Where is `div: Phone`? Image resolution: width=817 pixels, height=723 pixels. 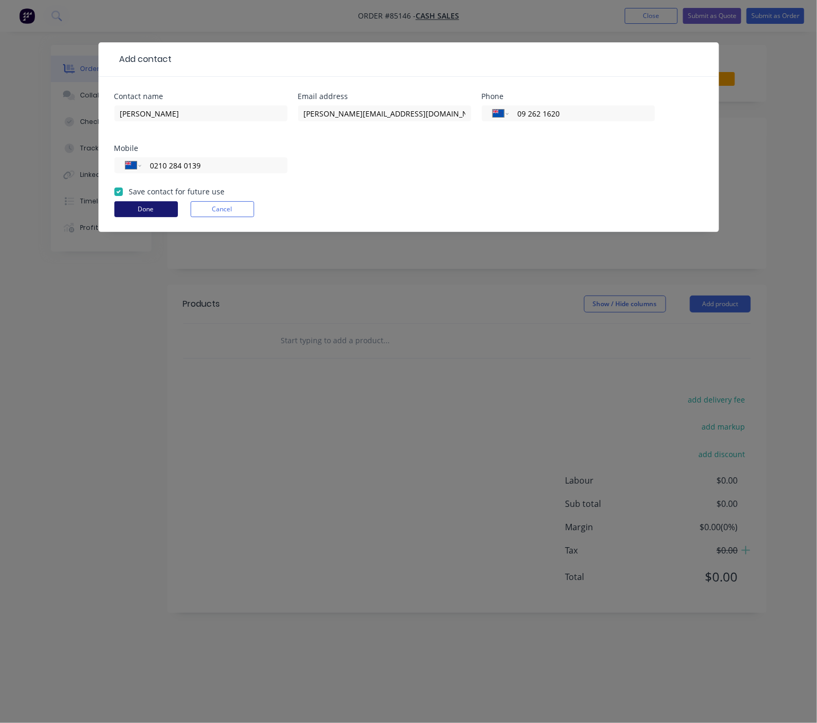
div: Phone is located at coordinates (568, 96).